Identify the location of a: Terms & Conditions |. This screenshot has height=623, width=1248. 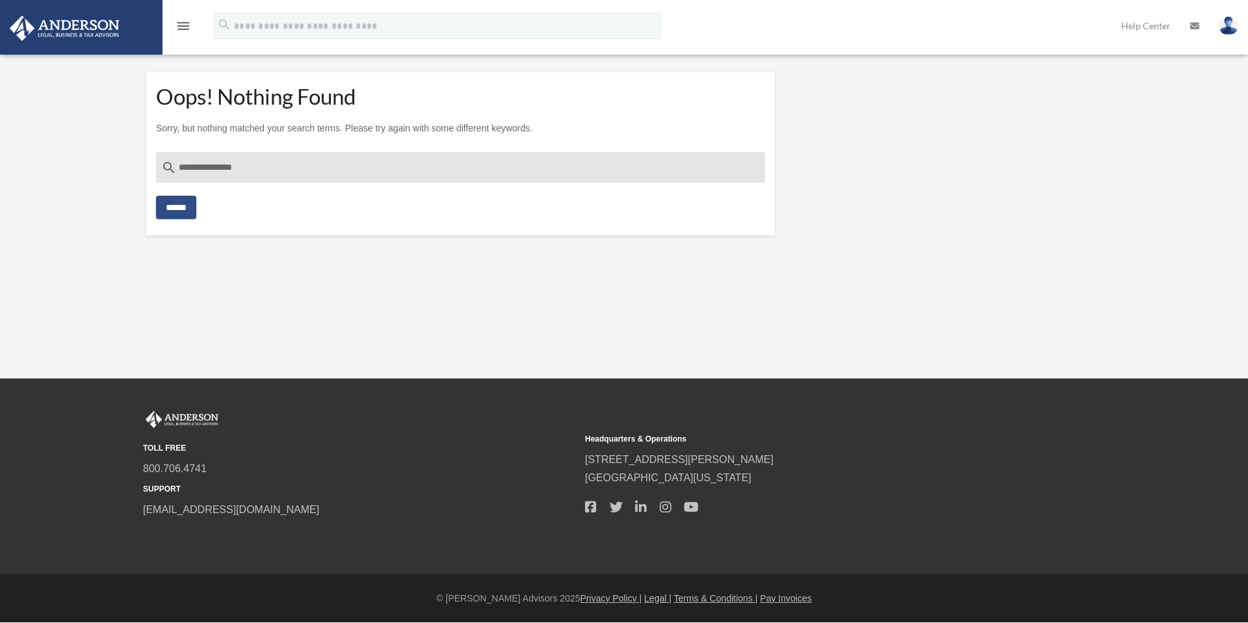
(716, 598).